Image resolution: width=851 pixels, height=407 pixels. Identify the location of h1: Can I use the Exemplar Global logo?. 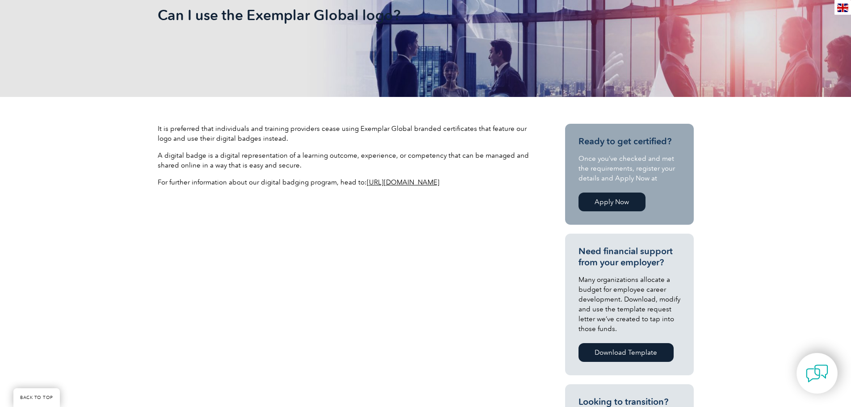
(329, 15).